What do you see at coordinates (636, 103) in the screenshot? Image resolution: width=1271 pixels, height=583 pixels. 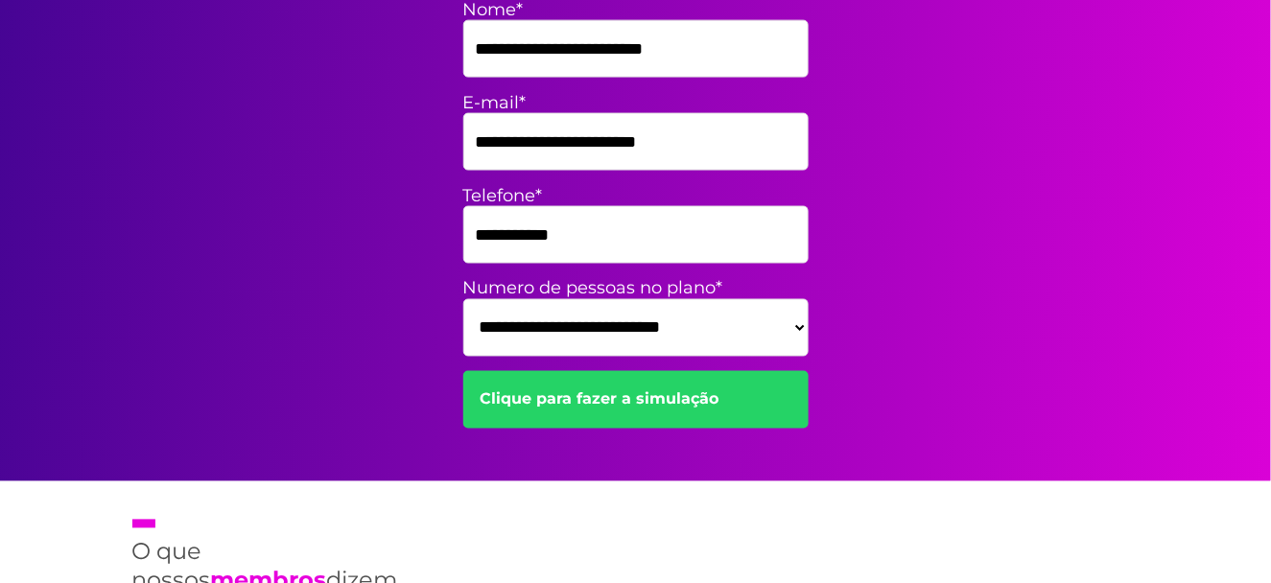 I see `label: E-mail*` at bounding box center [636, 103].